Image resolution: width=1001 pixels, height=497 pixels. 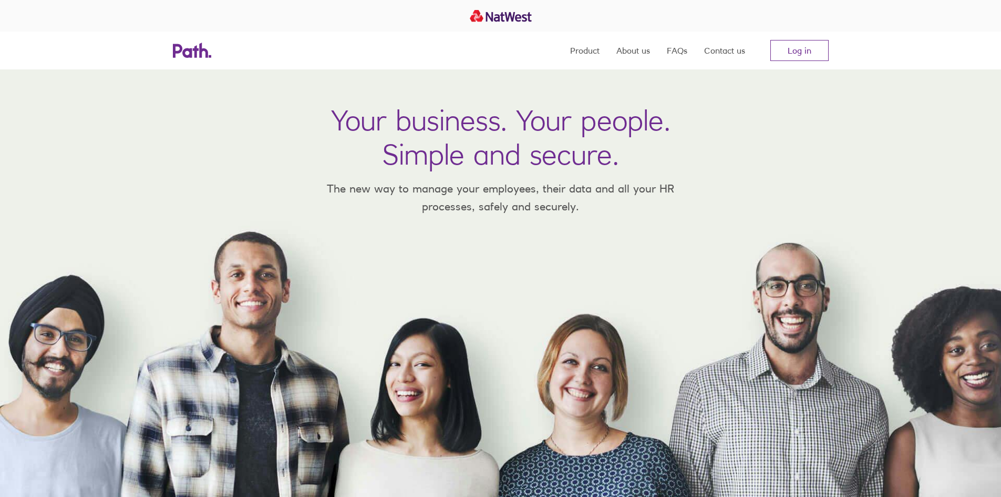 I want to click on a: FAQs, so click(x=677, y=50).